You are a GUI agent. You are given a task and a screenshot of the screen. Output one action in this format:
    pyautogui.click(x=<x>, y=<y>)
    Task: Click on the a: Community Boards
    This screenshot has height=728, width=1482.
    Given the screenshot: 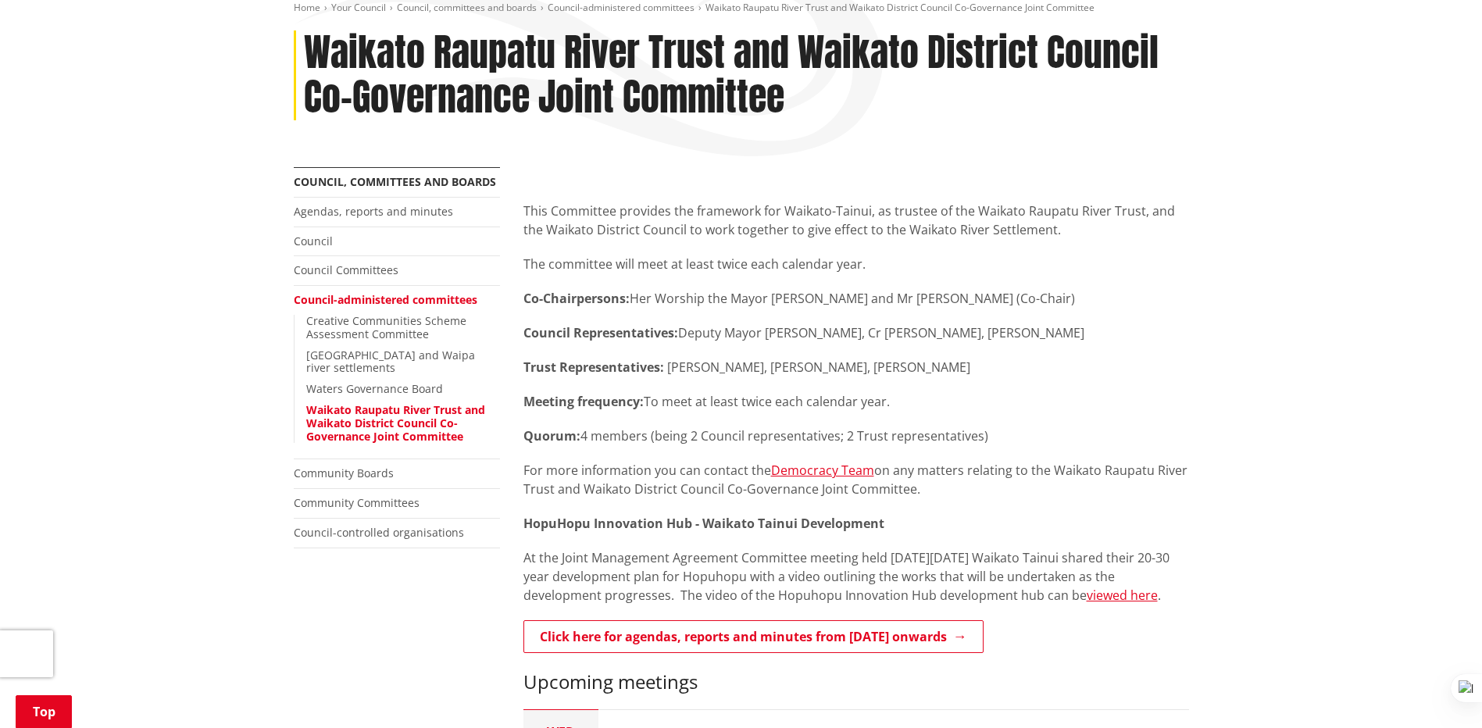 What is the action you would take?
    pyautogui.click(x=344, y=473)
    